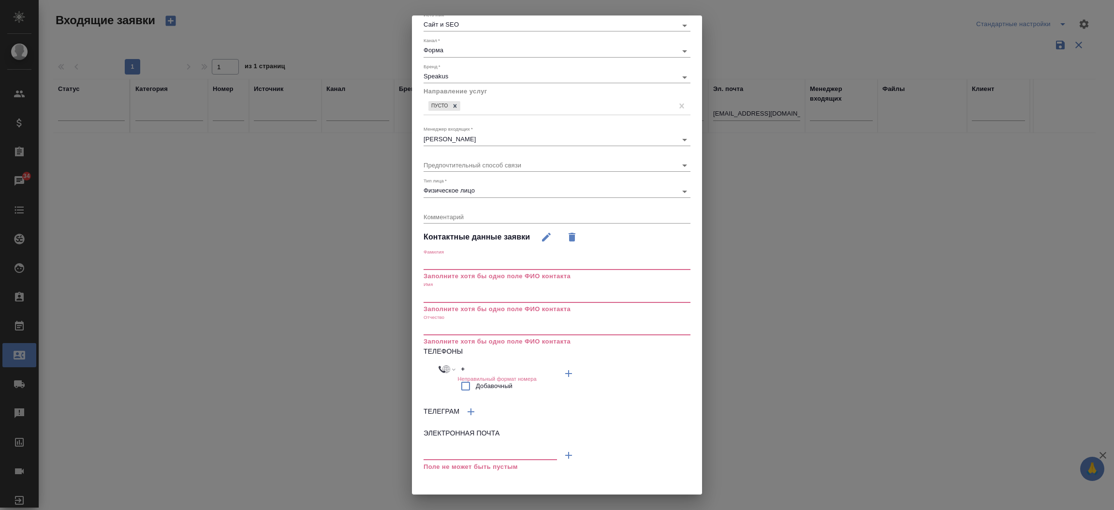 The image size is (1114, 510). I want to click on label: Бренд, so click(432, 66).